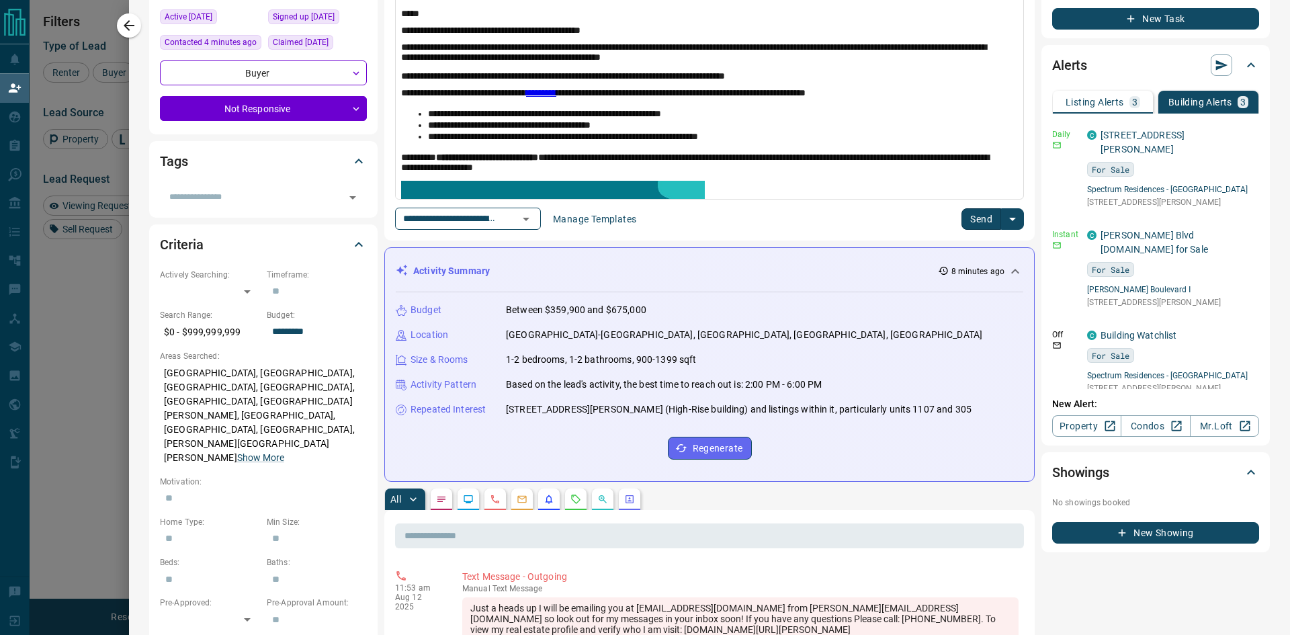 Image resolution: width=1290 pixels, height=635 pixels. What do you see at coordinates (1200, 102) in the screenshot?
I see `p: Building Alerts` at bounding box center [1200, 102].